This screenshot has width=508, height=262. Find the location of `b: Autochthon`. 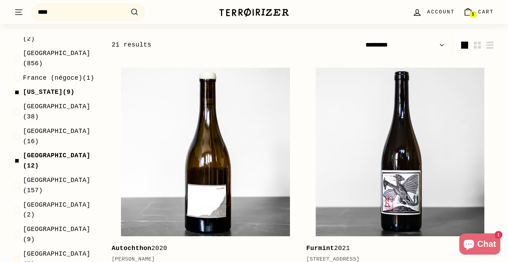

b: Autochthon is located at coordinates (131, 248).